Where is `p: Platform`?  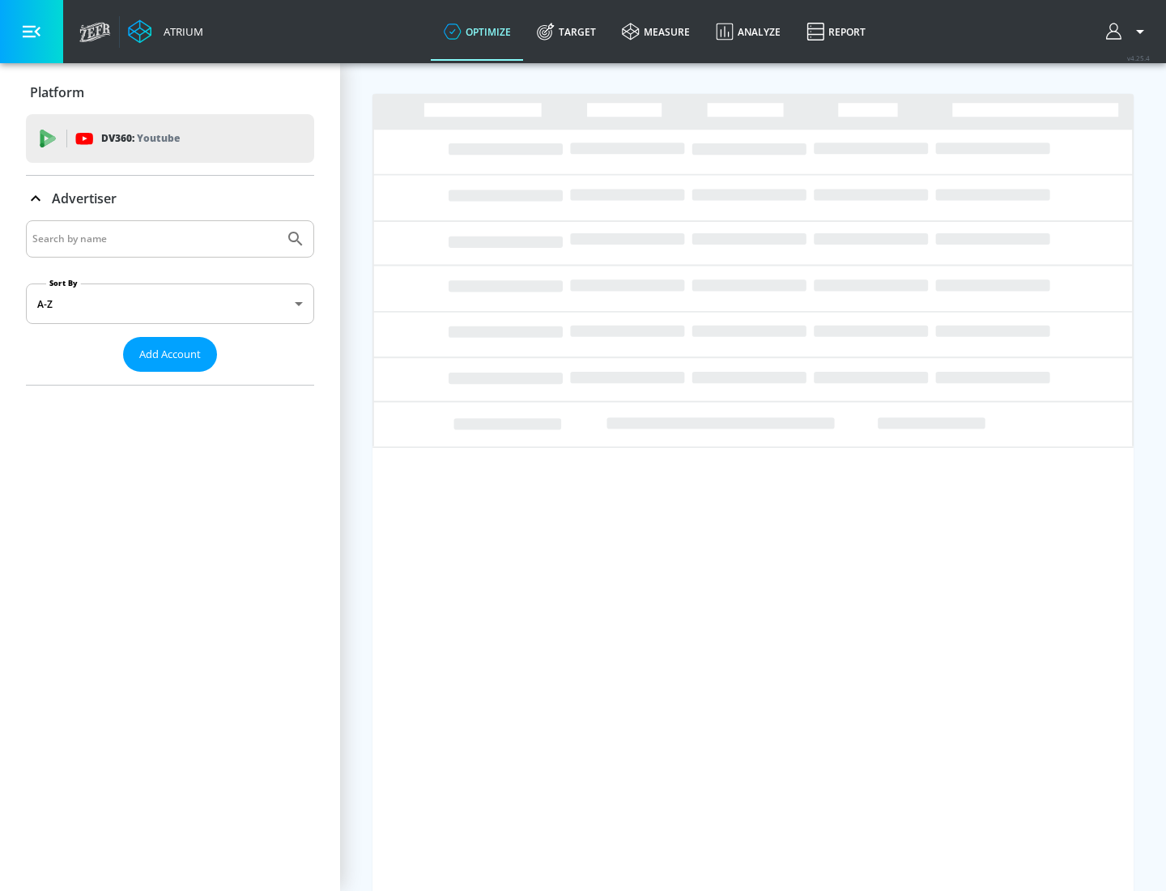 p: Platform is located at coordinates (57, 92).